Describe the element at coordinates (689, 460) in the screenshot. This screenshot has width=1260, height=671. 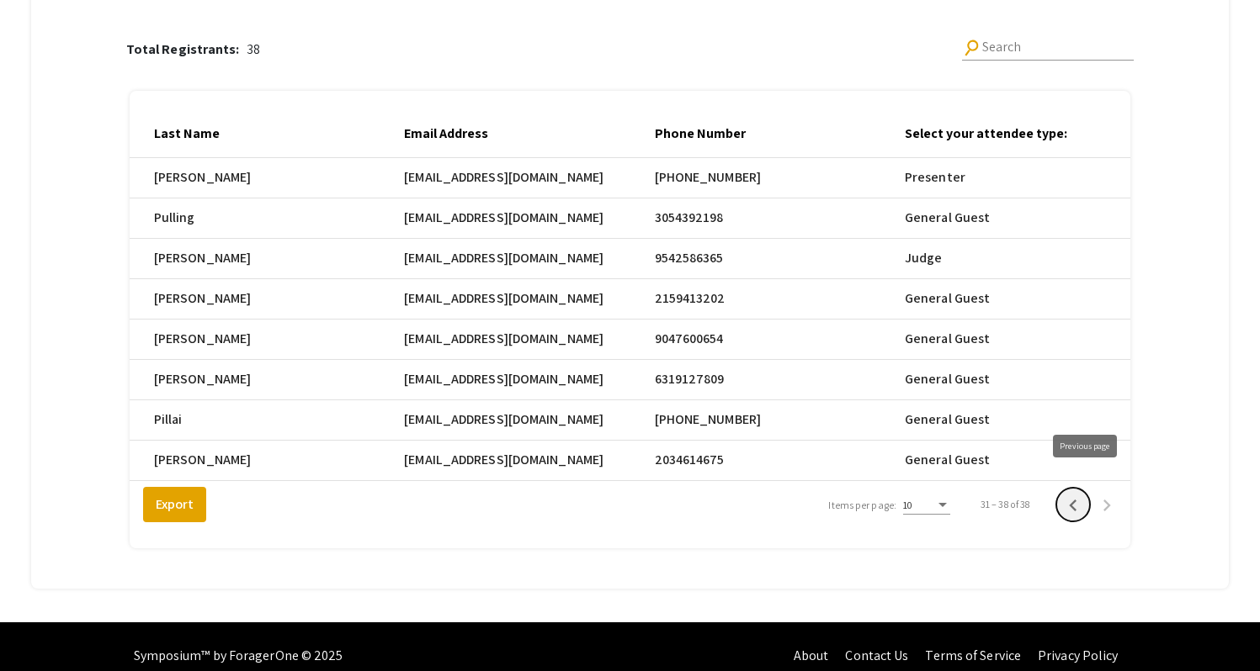
I see `span: 2034614675` at that location.